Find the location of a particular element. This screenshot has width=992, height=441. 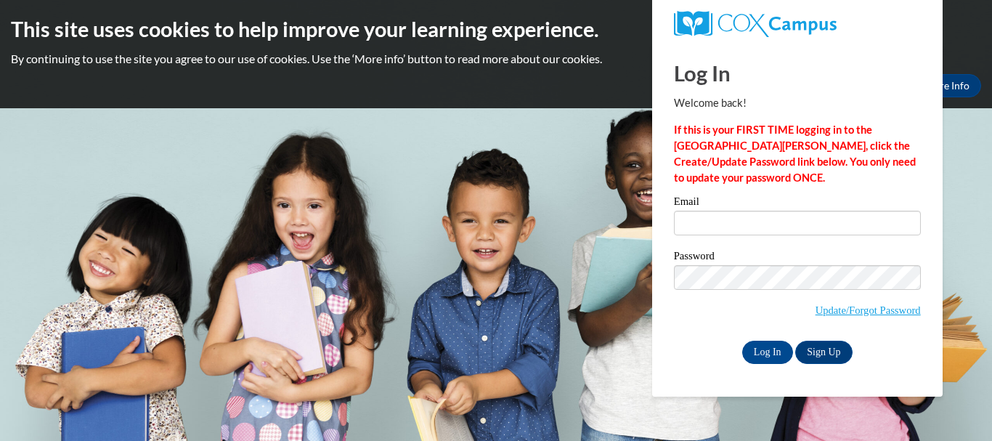

input: Log In is located at coordinates (767, 352).